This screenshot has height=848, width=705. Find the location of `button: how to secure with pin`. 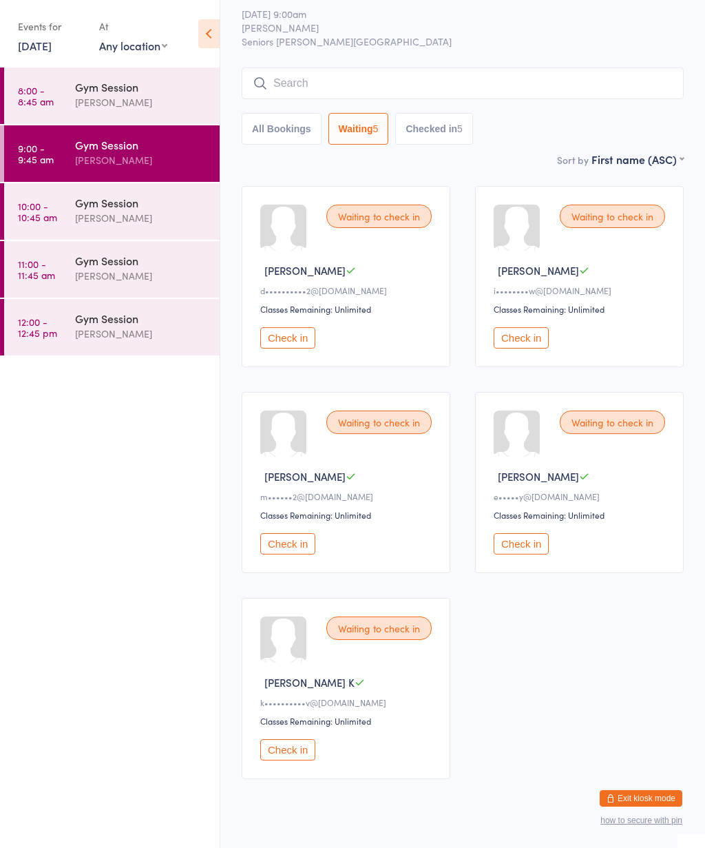

button: how to secure with pin is located at coordinates (641, 820).